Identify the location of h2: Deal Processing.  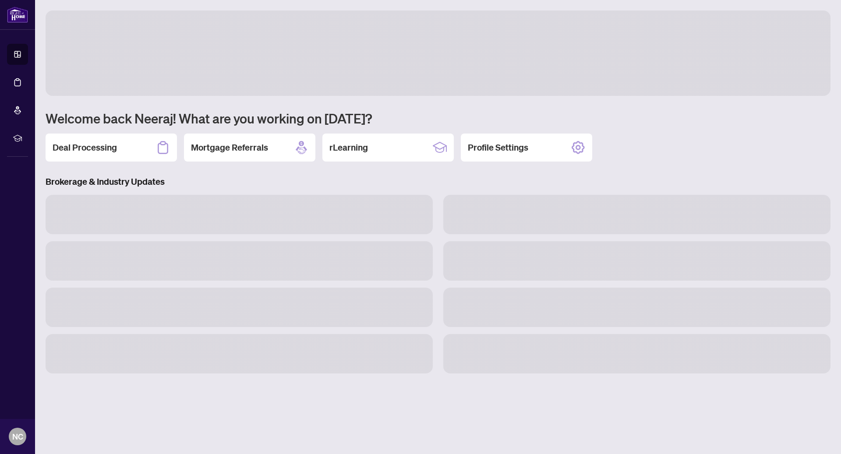
(85, 148).